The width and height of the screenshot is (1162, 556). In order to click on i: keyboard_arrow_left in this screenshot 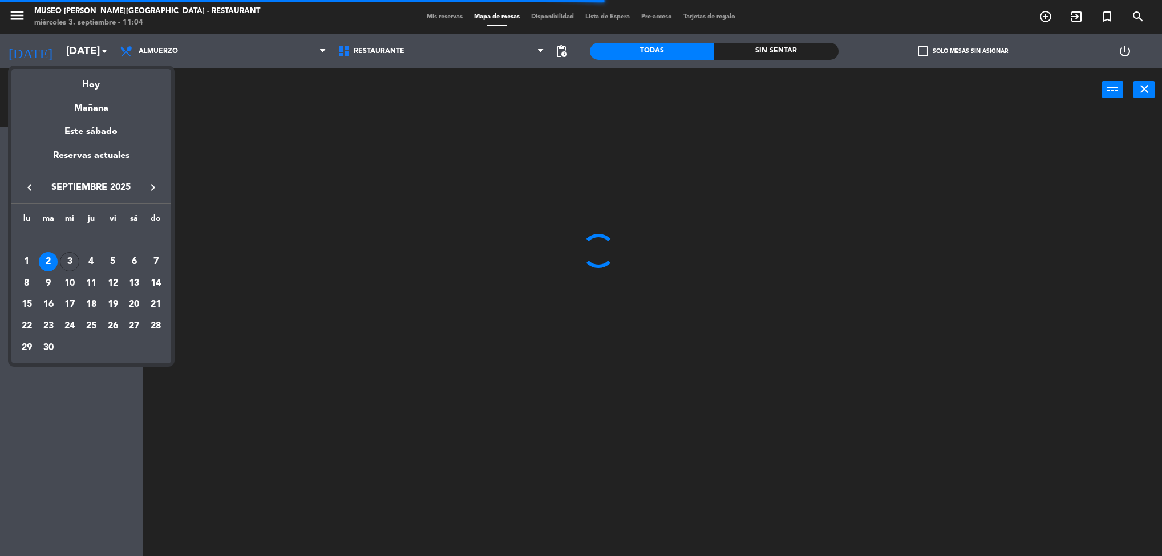, I will do `click(30, 188)`.